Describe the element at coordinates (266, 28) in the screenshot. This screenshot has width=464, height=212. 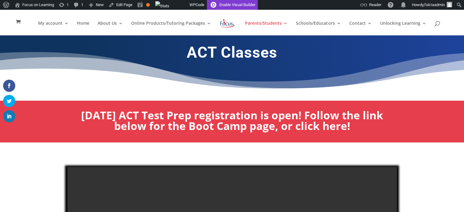
I see `a: Parents/Students` at that location.